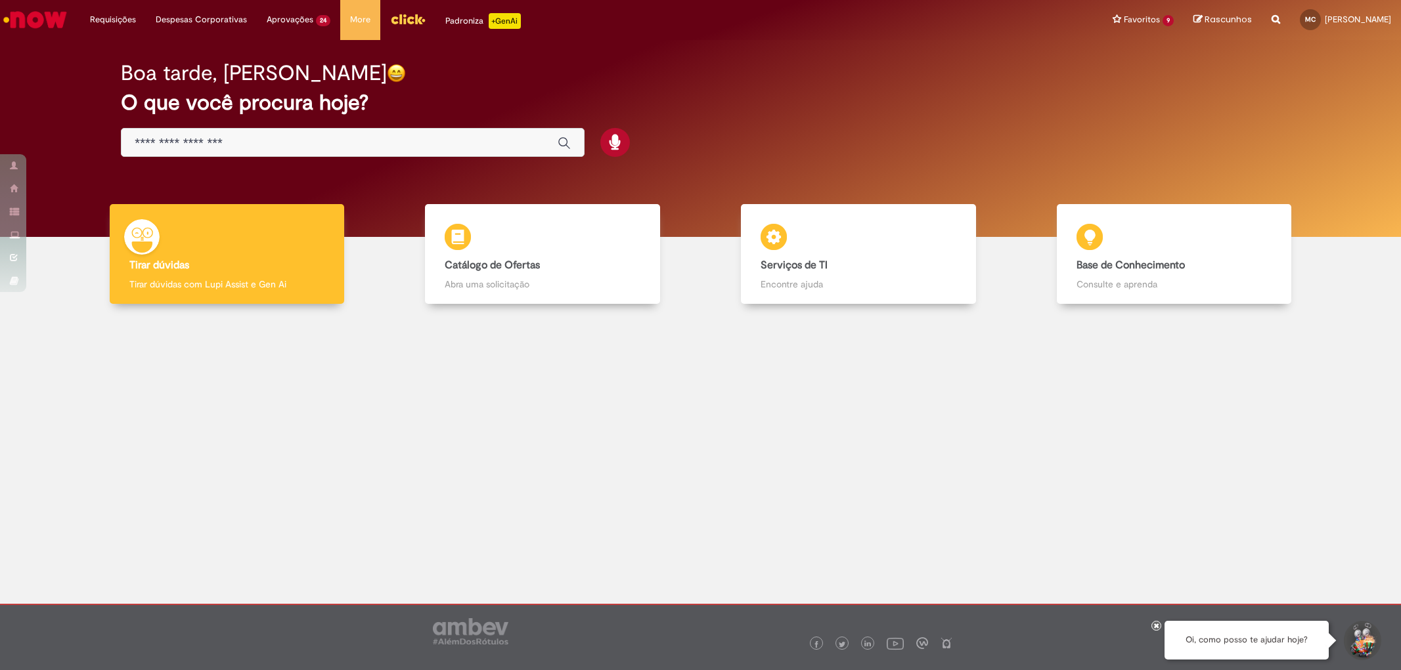 The height and width of the screenshot is (670, 1401). I want to click on b: Tirar dúvidas, so click(159, 265).